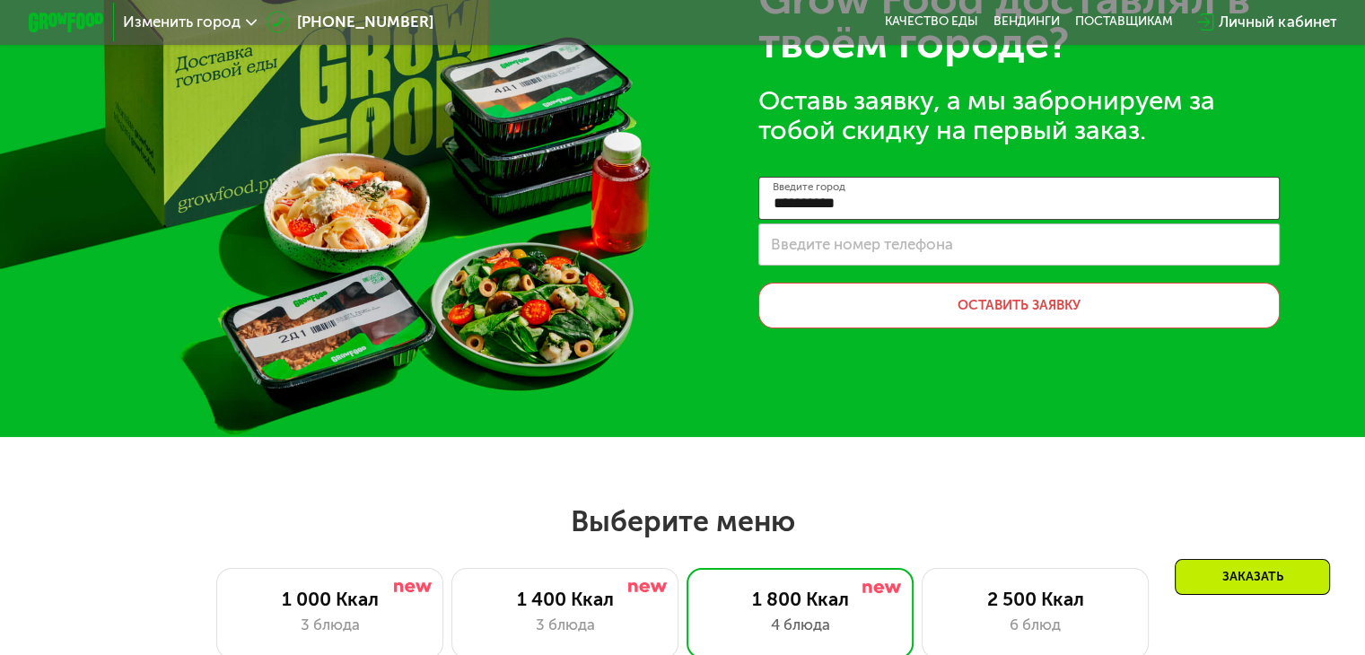  I want to click on div: 1 400 Ккал, so click(564, 598).